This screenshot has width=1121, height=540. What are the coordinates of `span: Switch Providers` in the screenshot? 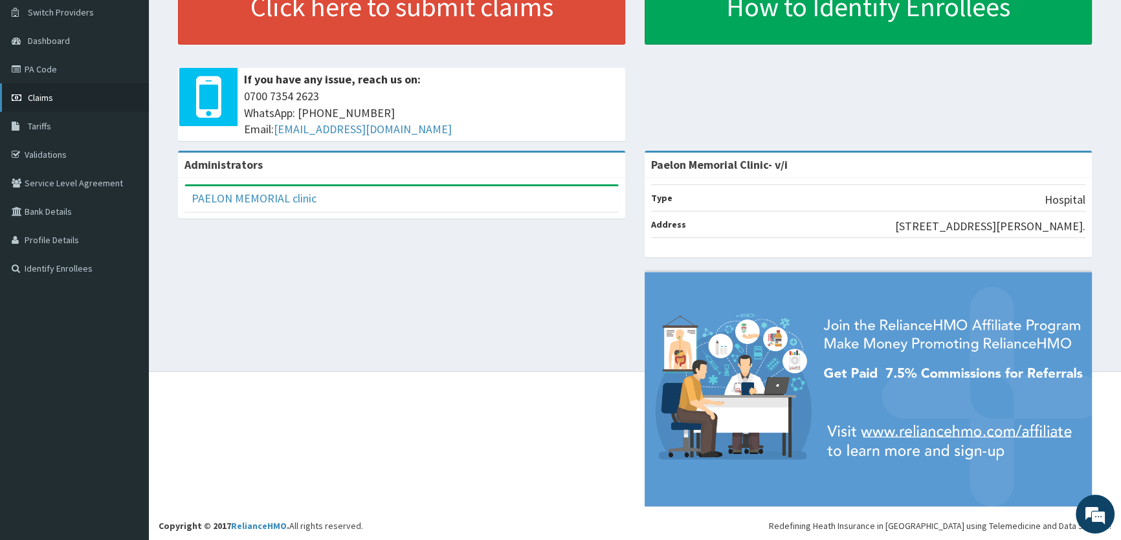 It's located at (61, 12).